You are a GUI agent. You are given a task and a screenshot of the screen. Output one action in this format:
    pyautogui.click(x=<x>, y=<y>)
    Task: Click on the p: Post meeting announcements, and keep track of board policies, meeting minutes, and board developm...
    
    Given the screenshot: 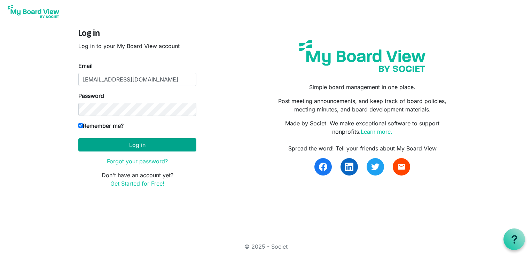 What is the action you would take?
    pyautogui.click(x=362, y=105)
    